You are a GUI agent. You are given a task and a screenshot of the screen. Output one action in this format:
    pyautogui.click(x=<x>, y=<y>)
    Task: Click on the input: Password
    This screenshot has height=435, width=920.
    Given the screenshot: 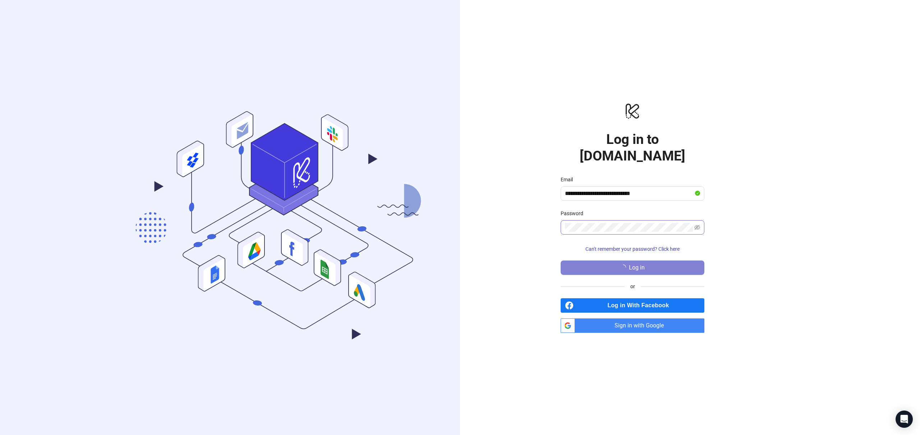 What is the action you would take?
    pyautogui.click(x=629, y=227)
    